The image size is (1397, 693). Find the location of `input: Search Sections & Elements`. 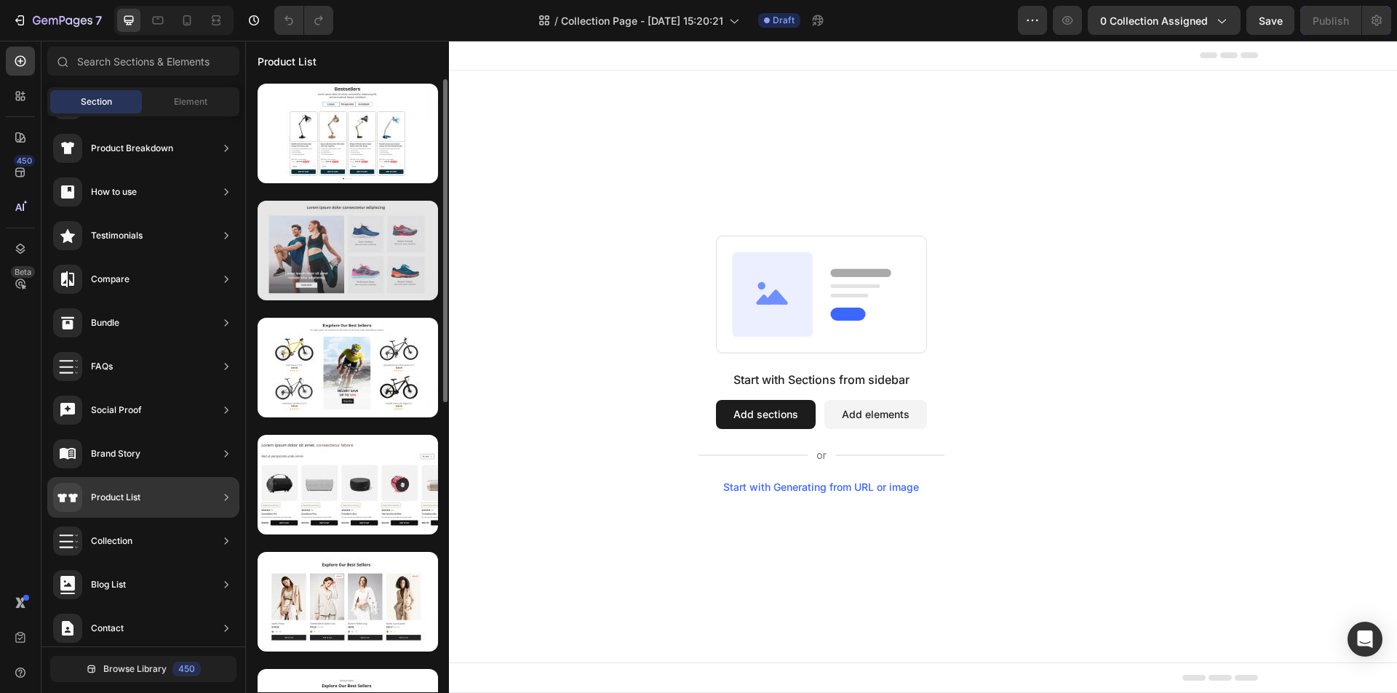

input: Search Sections & Elements is located at coordinates (143, 61).